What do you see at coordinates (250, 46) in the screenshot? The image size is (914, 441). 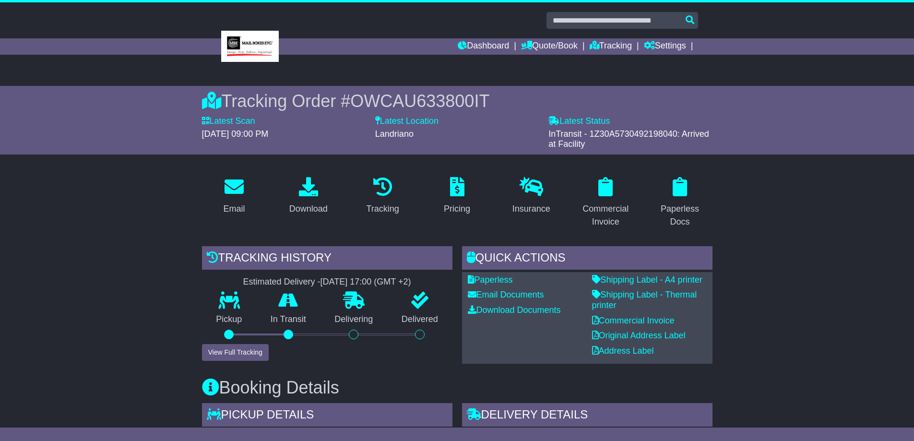 I see `img: MBE Malvern` at bounding box center [250, 46].